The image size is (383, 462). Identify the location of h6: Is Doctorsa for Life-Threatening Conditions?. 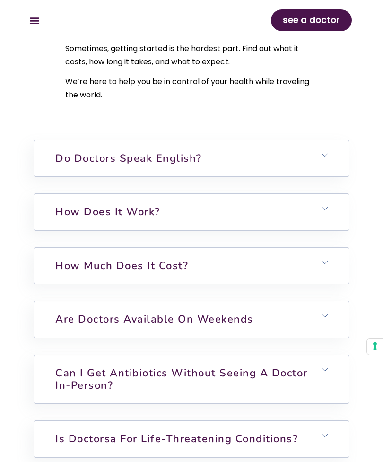
(191, 439).